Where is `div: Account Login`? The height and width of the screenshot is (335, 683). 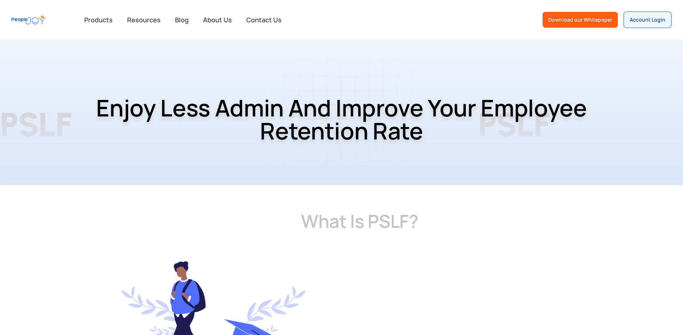
div: Account Login is located at coordinates (647, 20).